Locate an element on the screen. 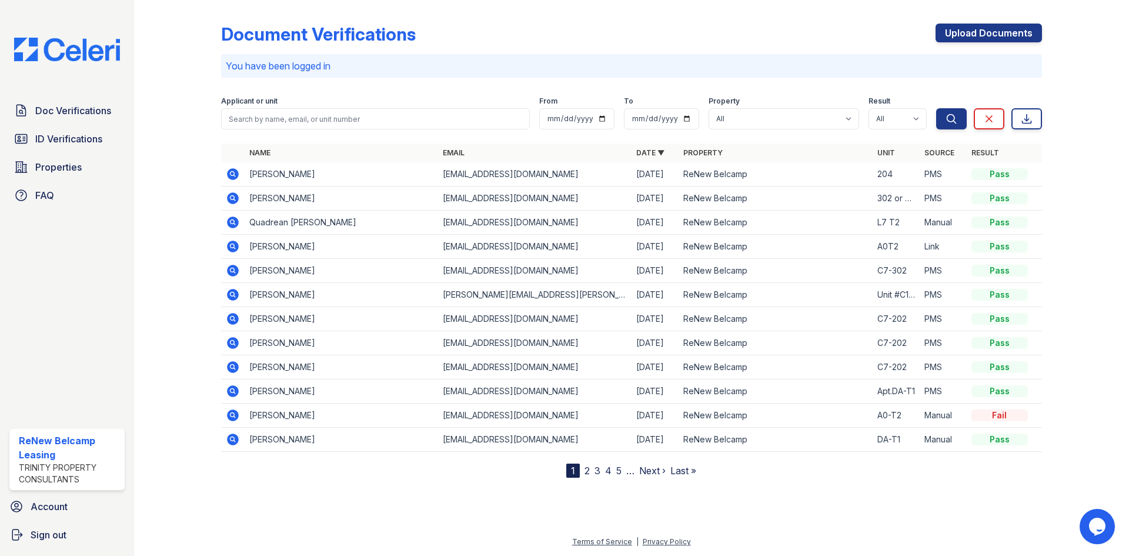 Image resolution: width=1129 pixels, height=556 pixels. td: 204 is located at coordinates (896, 174).